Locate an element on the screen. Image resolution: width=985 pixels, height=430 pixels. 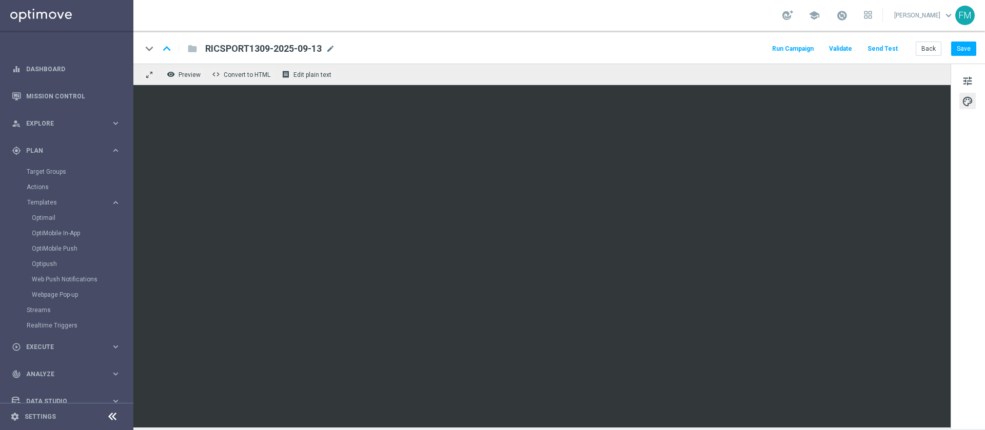
span: Convert to HTML is located at coordinates (247, 75).